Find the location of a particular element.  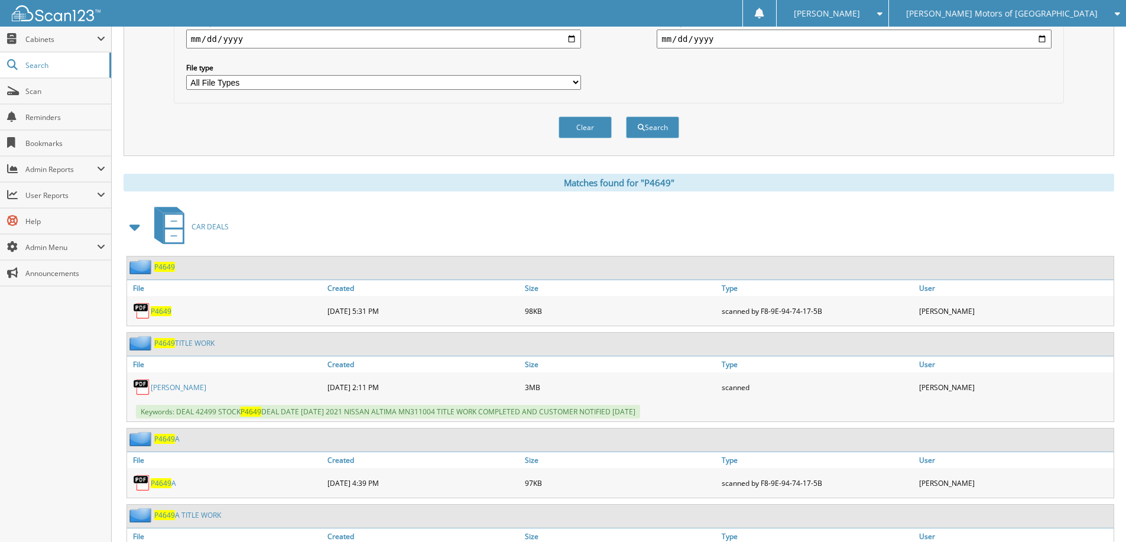

a: P4649TITLE WORK is located at coordinates (184, 343).